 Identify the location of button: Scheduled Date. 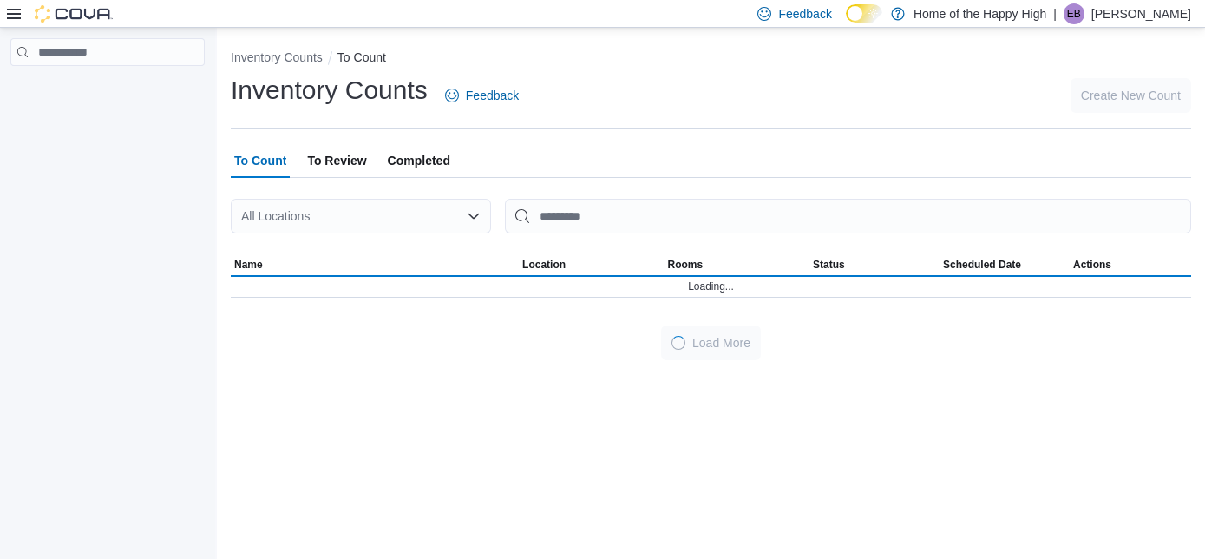
(1005, 265).